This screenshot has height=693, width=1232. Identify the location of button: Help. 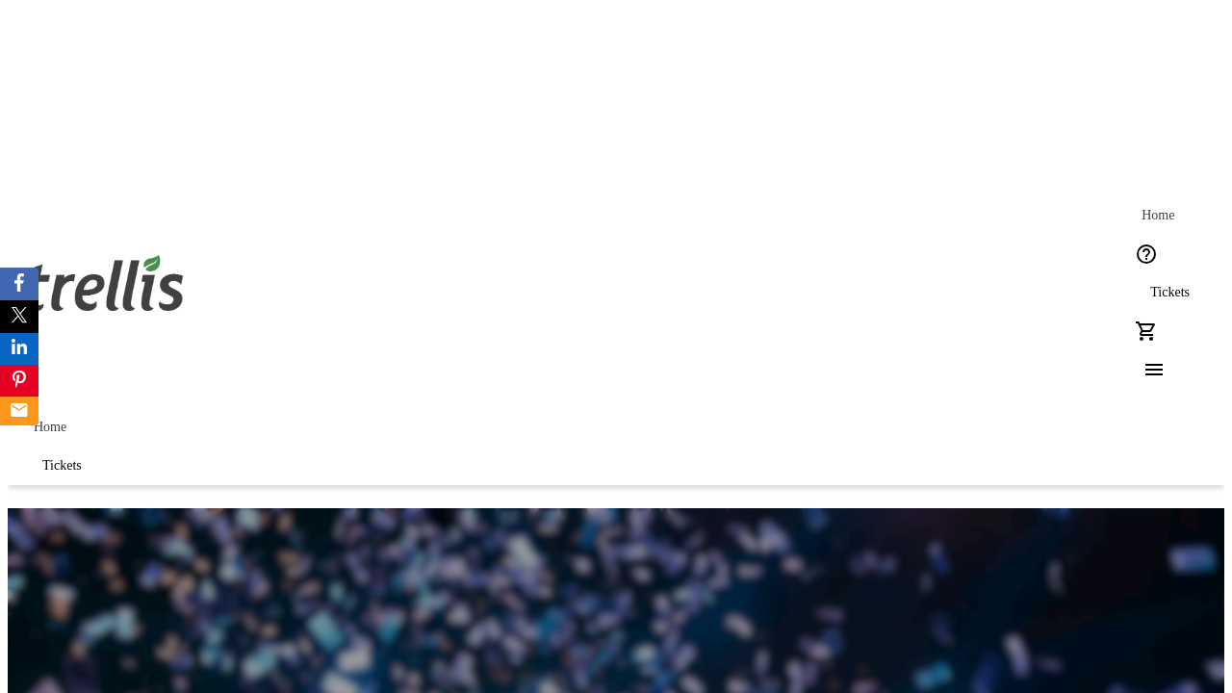
(1147, 254).